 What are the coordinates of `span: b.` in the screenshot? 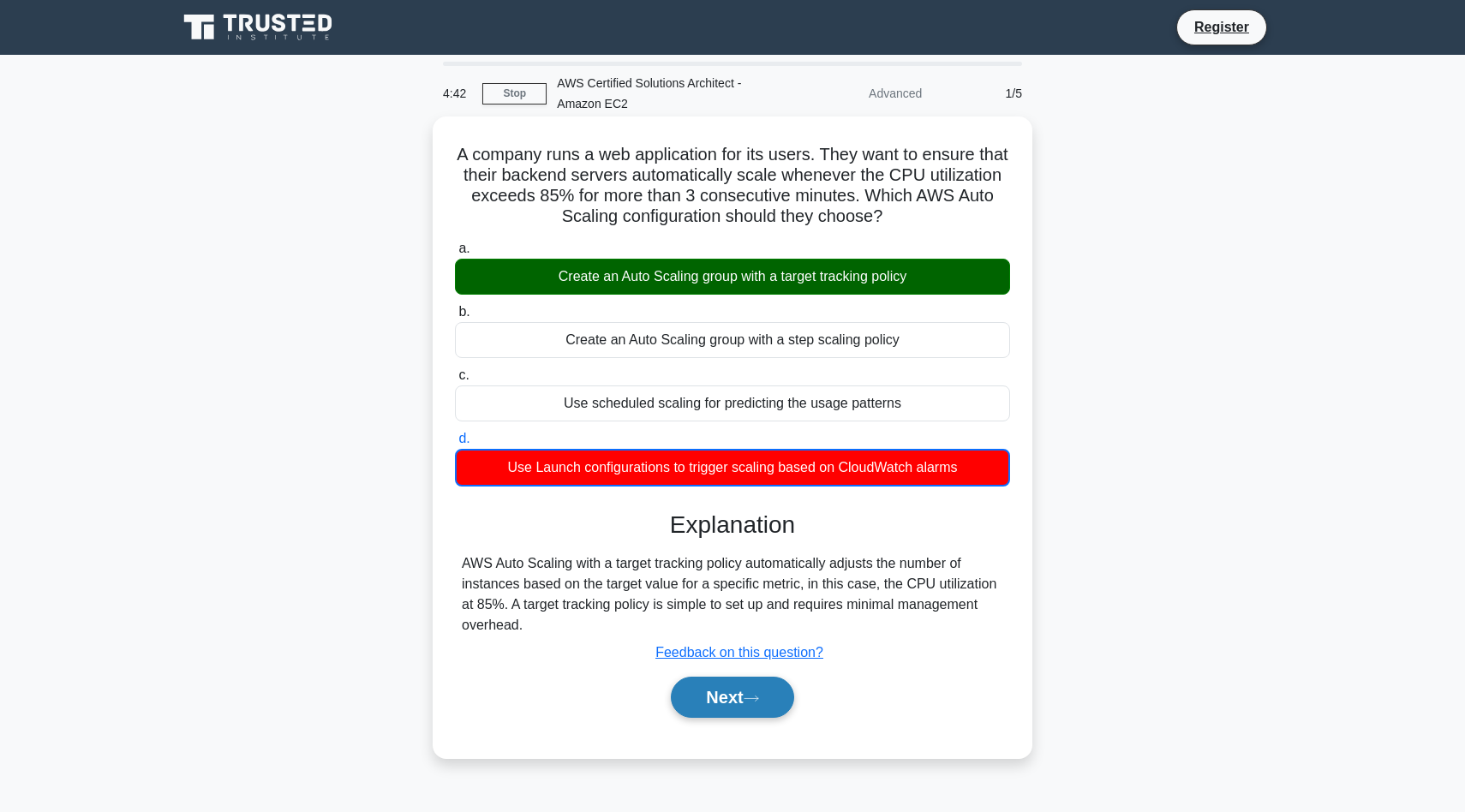 It's located at (464, 311).